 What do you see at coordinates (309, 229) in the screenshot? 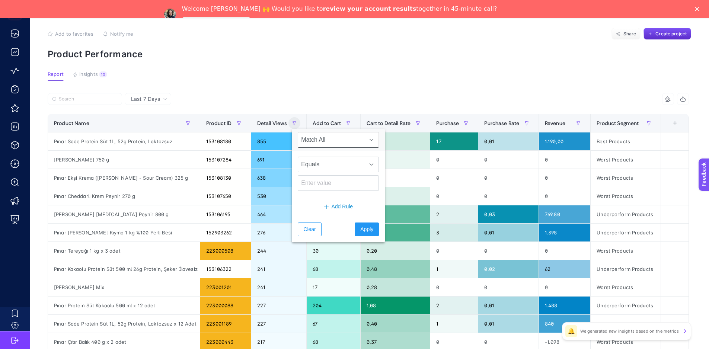
I see `span: Clear` at bounding box center [309, 229].